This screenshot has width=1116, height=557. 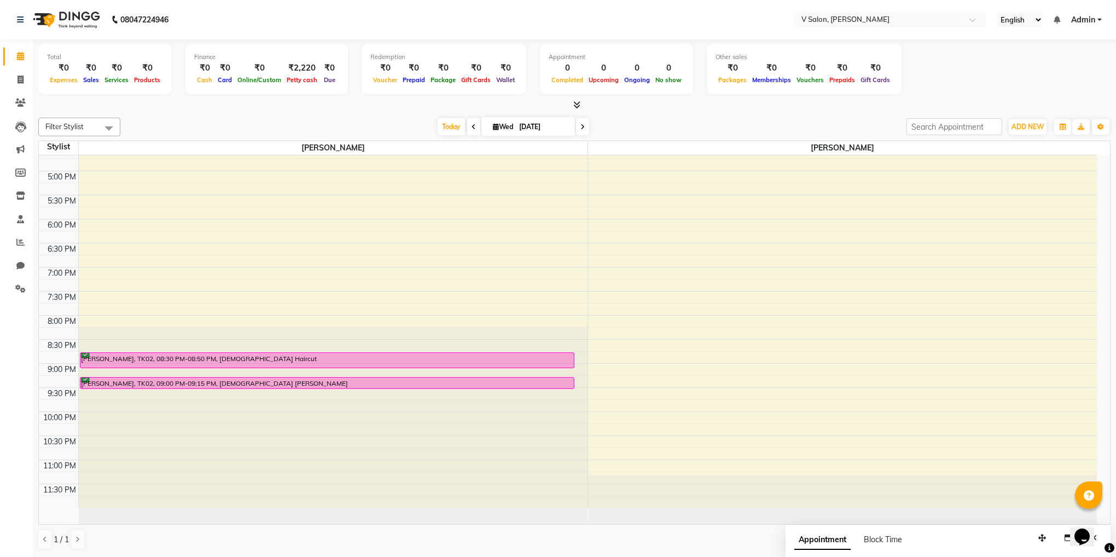 What do you see at coordinates (63, 80) in the screenshot?
I see `span: Expenses` at bounding box center [63, 80].